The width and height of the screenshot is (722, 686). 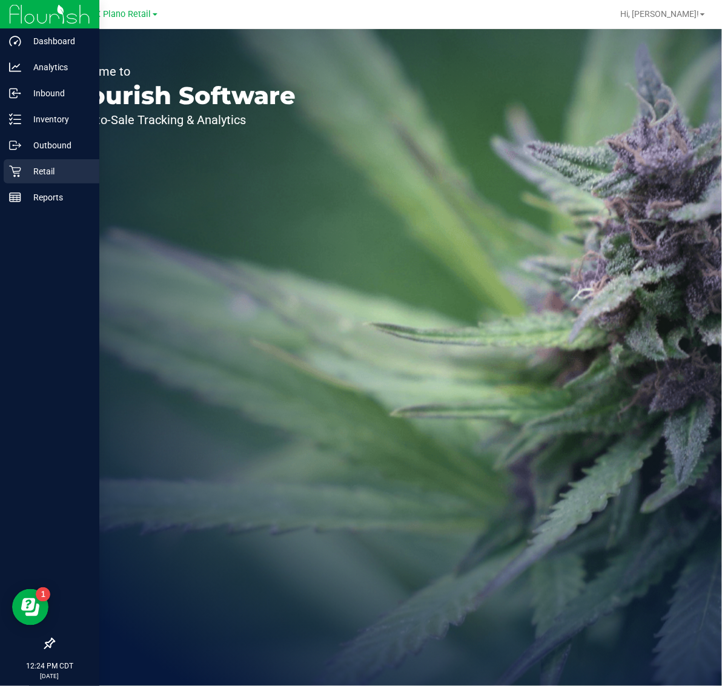 What do you see at coordinates (15, 119) in the screenshot?
I see `inline-svg: Inventory` at bounding box center [15, 119].